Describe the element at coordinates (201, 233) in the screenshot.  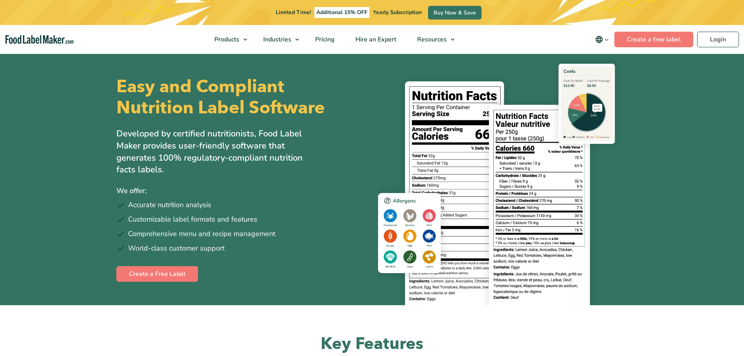
I see `span: Comprehensive menu and recipe management` at that location.